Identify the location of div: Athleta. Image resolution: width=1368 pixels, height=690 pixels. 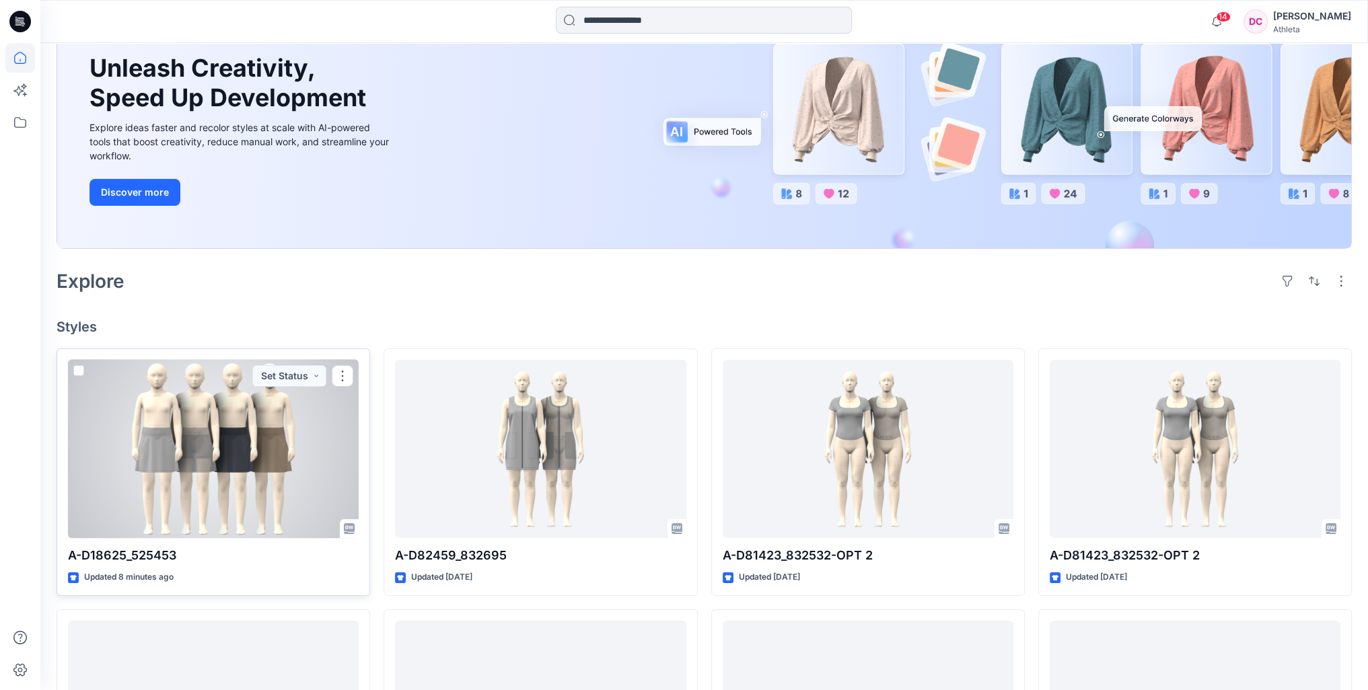
(1312, 29).